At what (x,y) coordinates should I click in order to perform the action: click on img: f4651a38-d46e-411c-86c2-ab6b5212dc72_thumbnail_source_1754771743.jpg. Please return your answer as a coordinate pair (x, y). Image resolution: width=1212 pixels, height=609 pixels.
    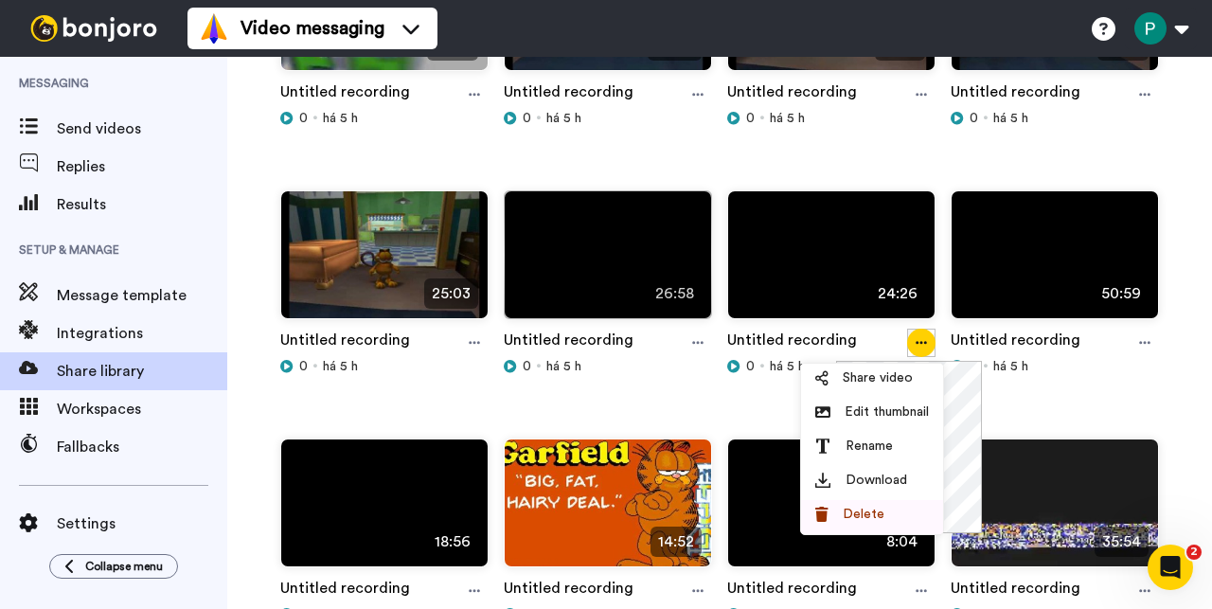
    Looking at the image, I should click on (608, 510).